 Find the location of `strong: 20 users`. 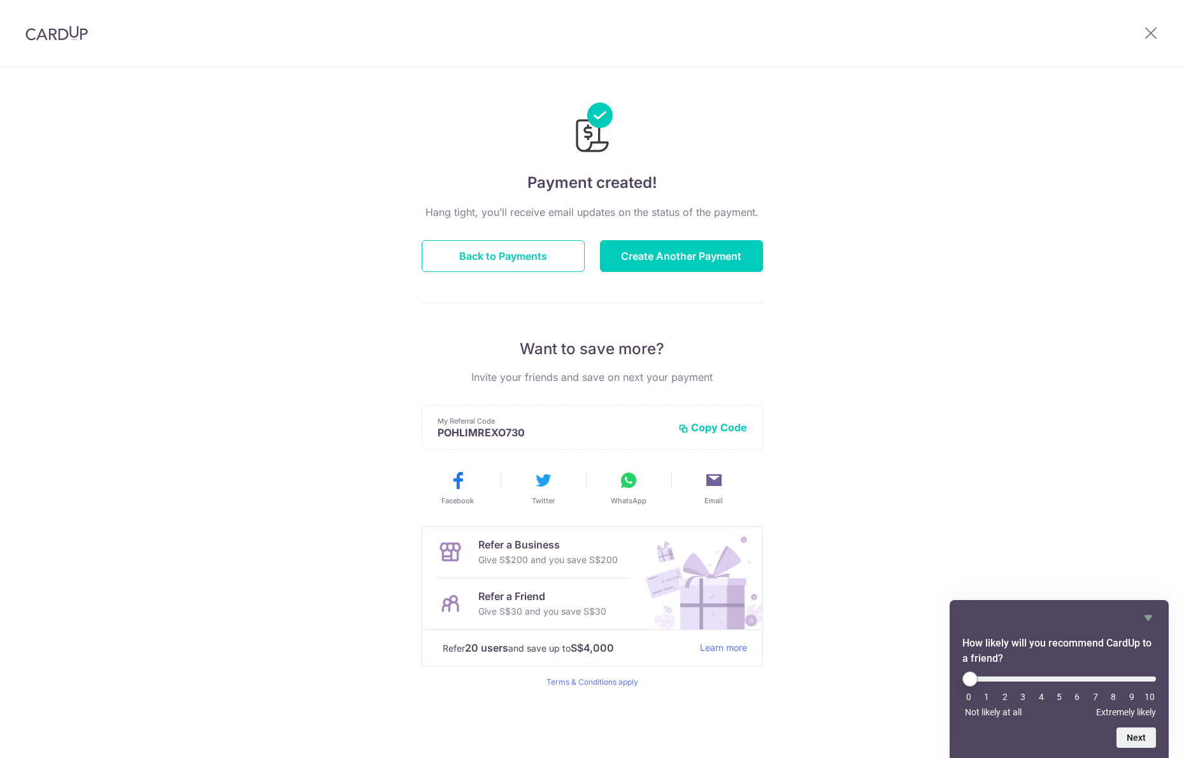

strong: 20 users is located at coordinates (487, 648).